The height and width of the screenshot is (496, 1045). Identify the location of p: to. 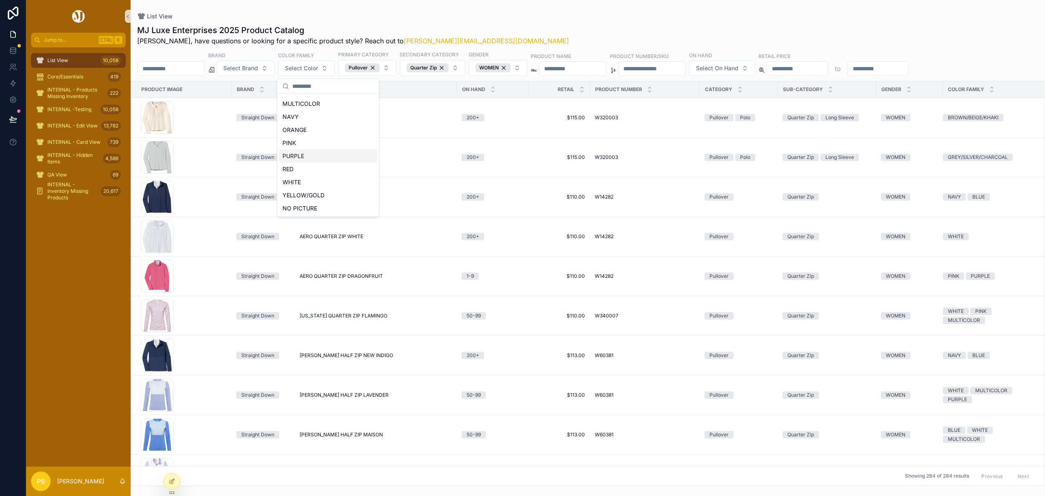
(838, 69).